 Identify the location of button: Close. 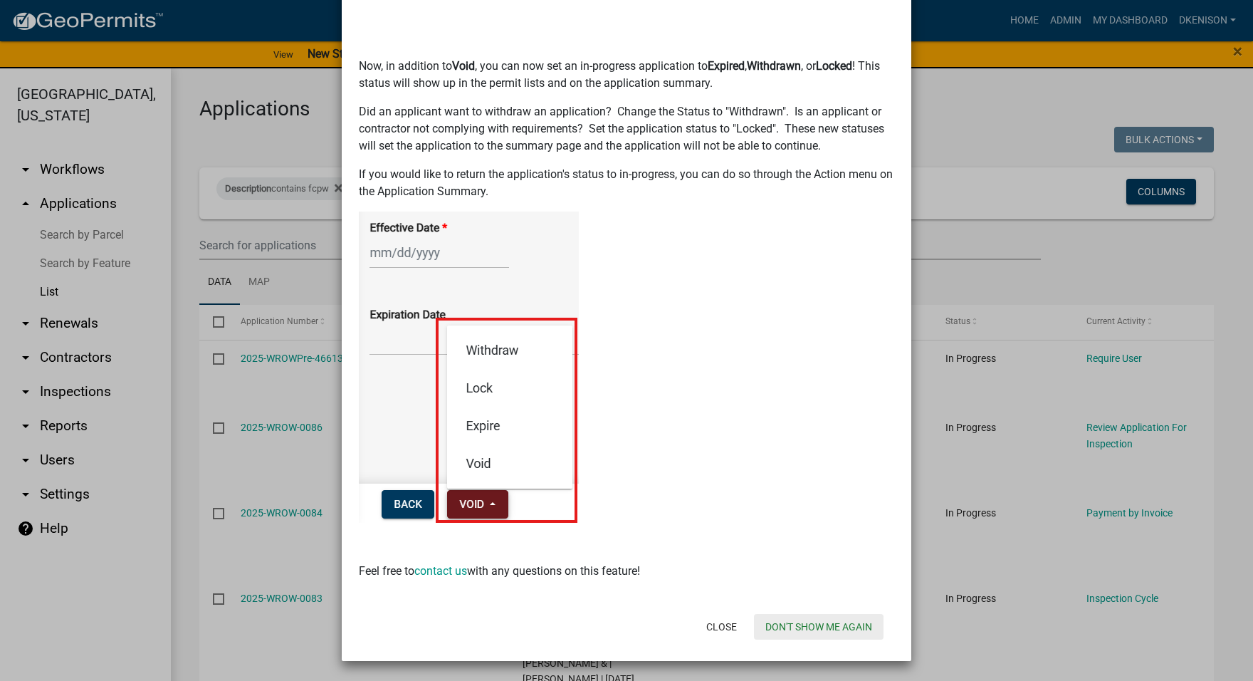
(721, 627).